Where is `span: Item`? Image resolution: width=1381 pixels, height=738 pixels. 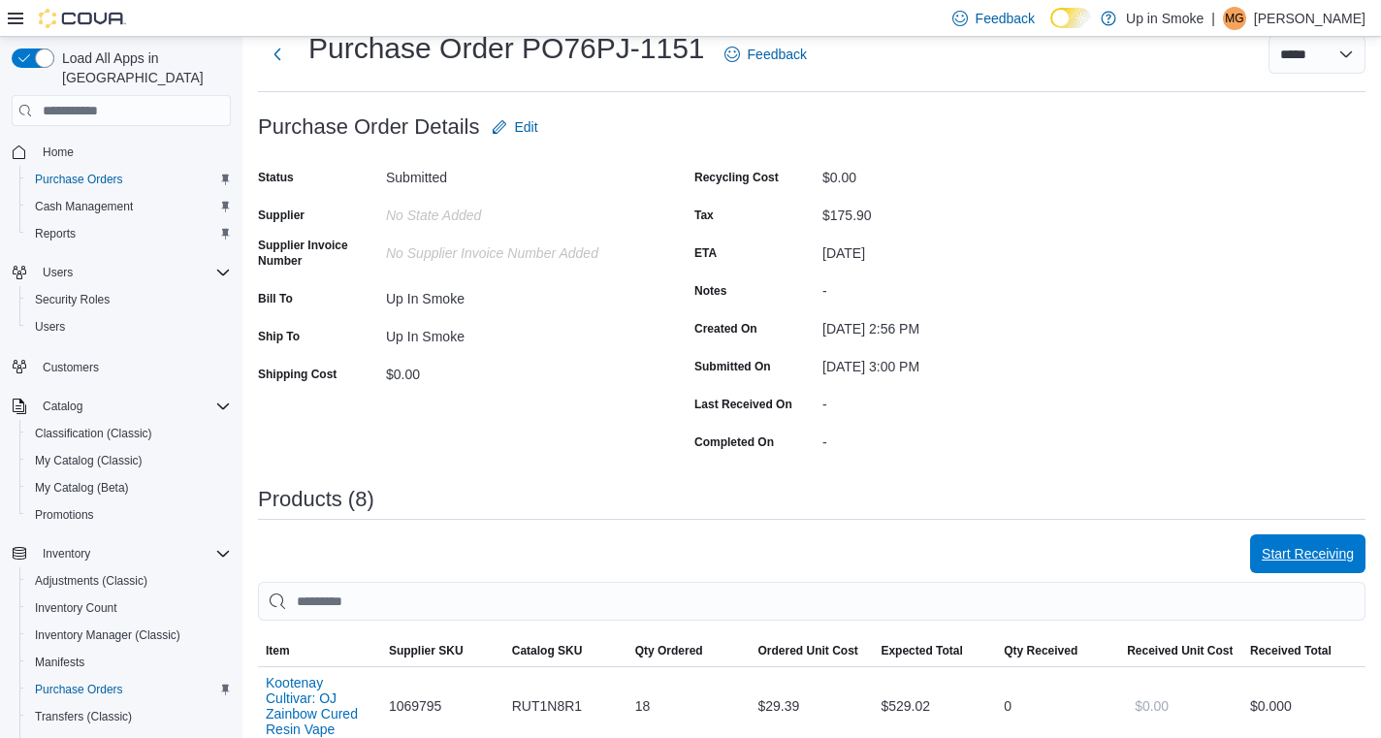
span: Item is located at coordinates (277, 651).